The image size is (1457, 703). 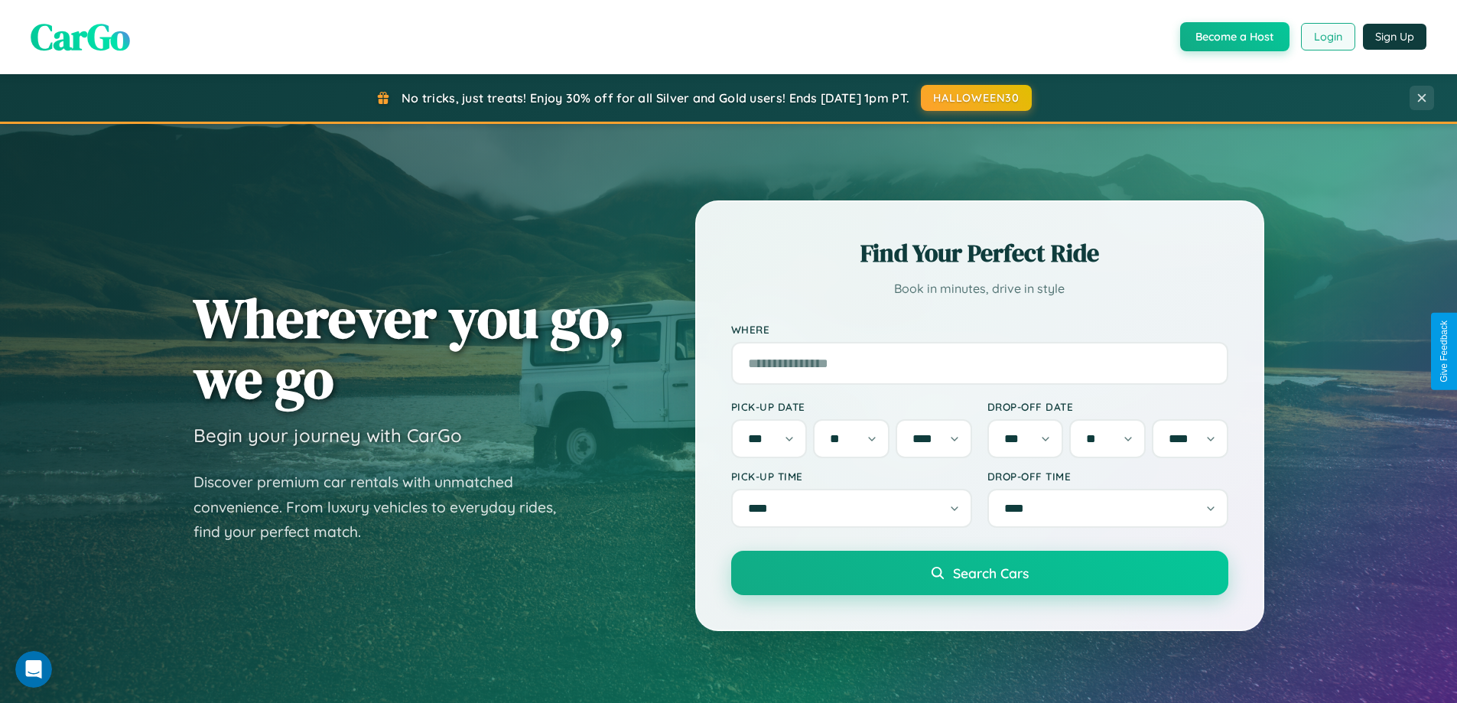 What do you see at coordinates (80, 37) in the screenshot?
I see `span: CarGo` at bounding box center [80, 37].